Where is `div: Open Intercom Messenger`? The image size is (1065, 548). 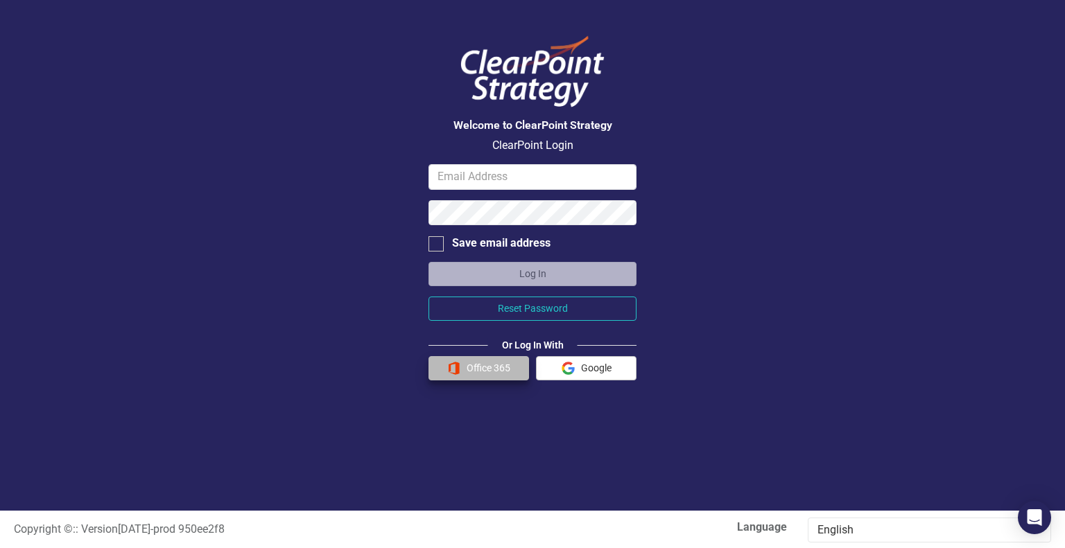 div: Open Intercom Messenger is located at coordinates (1034, 518).